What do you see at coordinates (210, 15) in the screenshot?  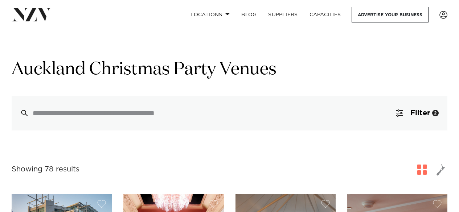 I see `a: Locations` at bounding box center [210, 15].